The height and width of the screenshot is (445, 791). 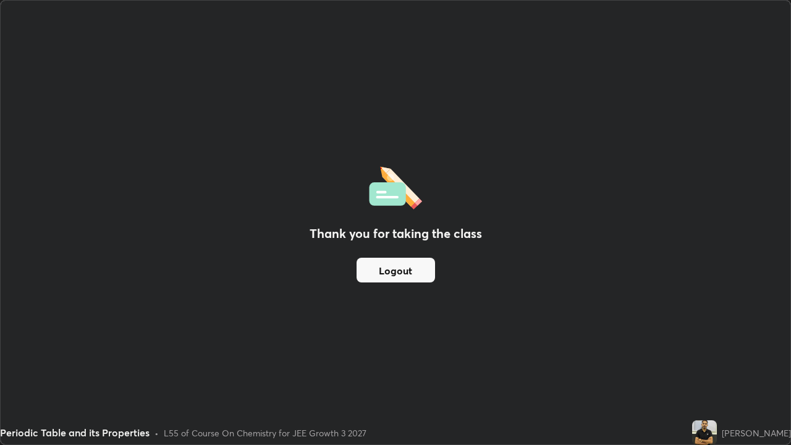 What do you see at coordinates (704, 432) in the screenshot?
I see `img: 4b948ef306c6453ca69e7615344fc06d.jpg` at bounding box center [704, 432].